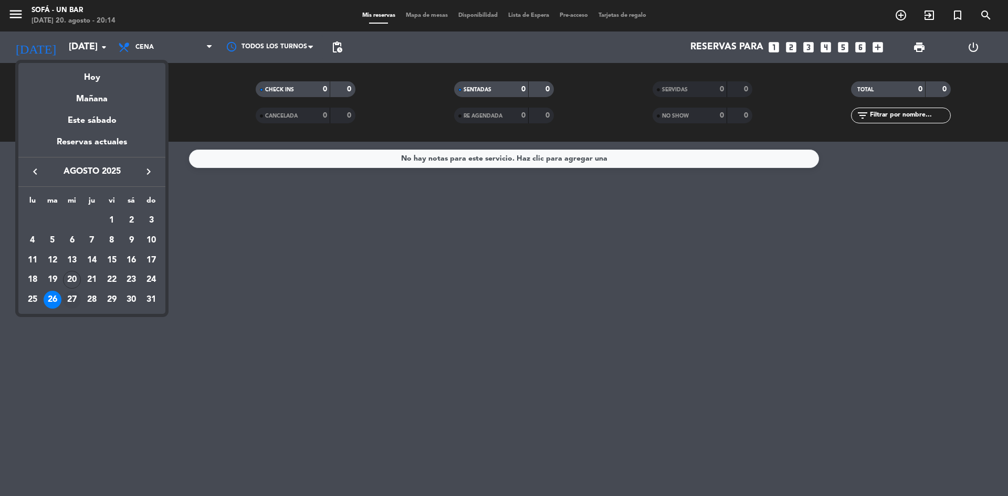  Describe the element at coordinates (33, 260) in the screenshot. I see `td: 11 de agosto de 2025` at that location.